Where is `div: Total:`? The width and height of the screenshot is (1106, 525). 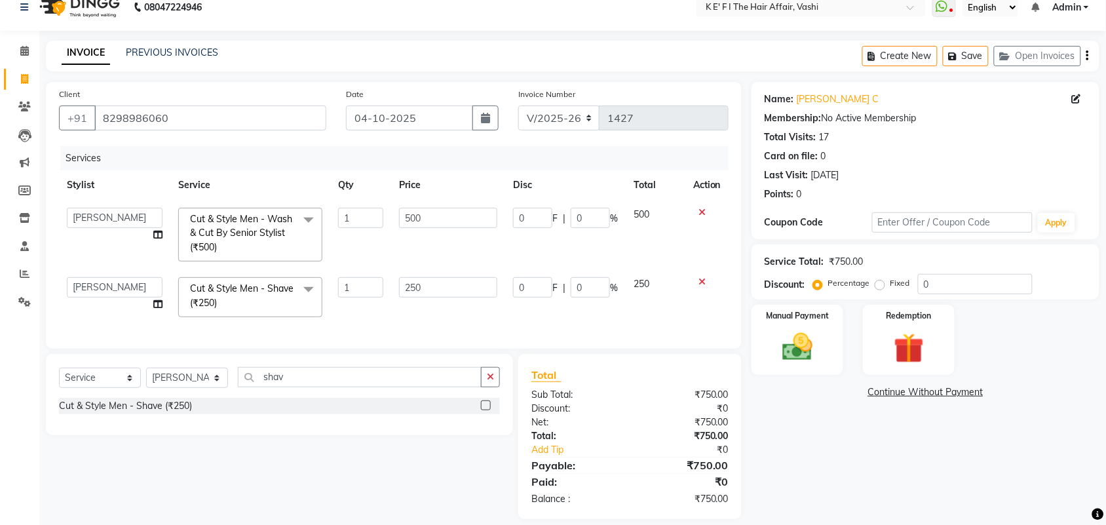 div: Total: is located at coordinates (576, 436).